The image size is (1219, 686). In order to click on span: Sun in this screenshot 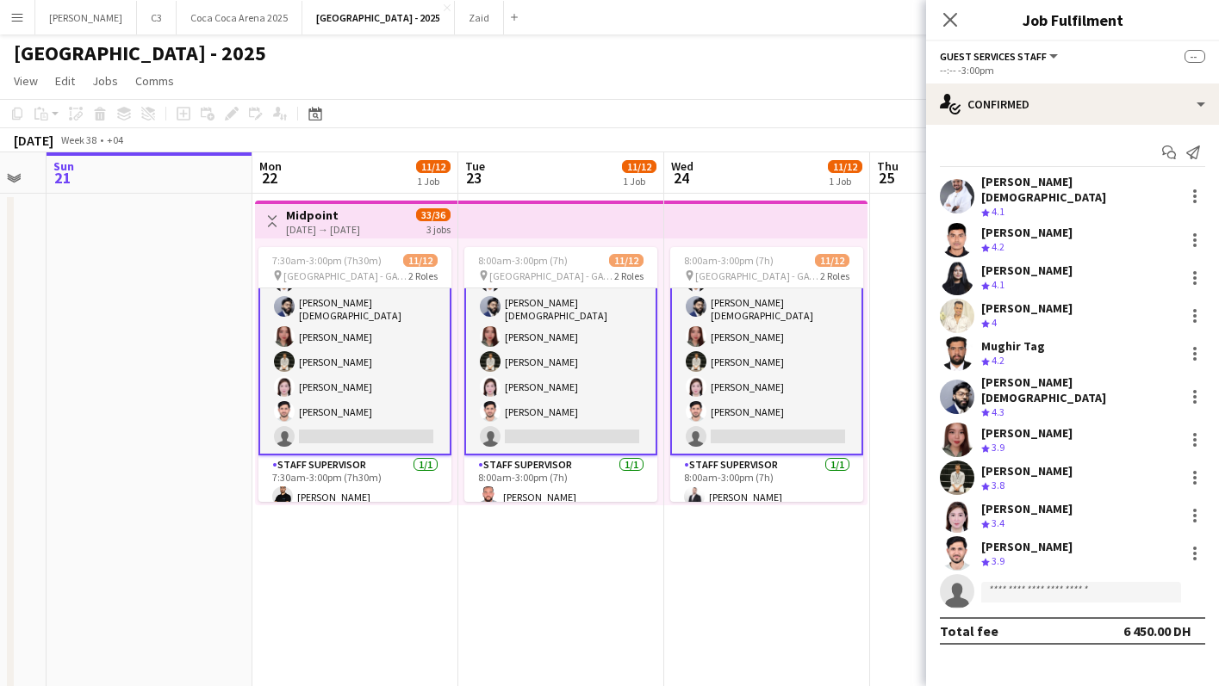, I will do `click(64, 166)`.